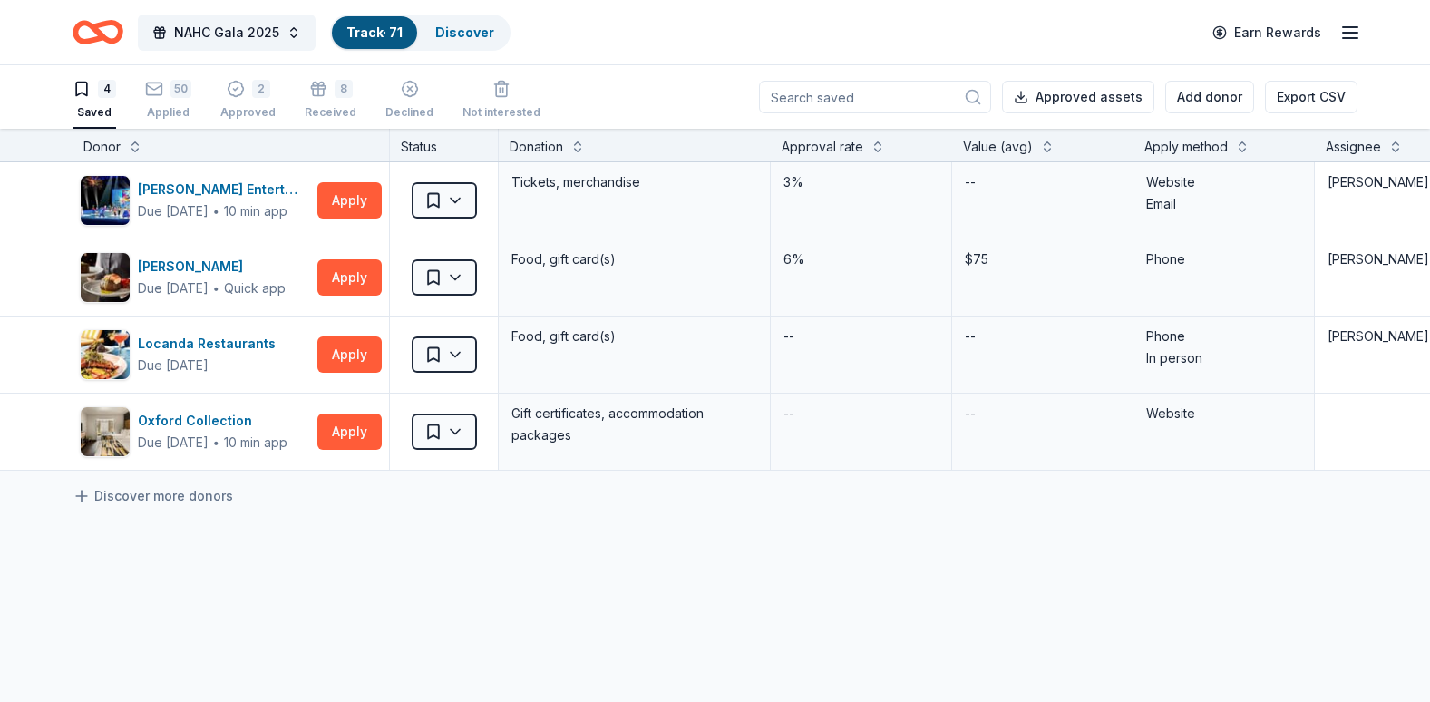 The image size is (1430, 702). I want to click on button: Track· 71Discover, so click(420, 33).